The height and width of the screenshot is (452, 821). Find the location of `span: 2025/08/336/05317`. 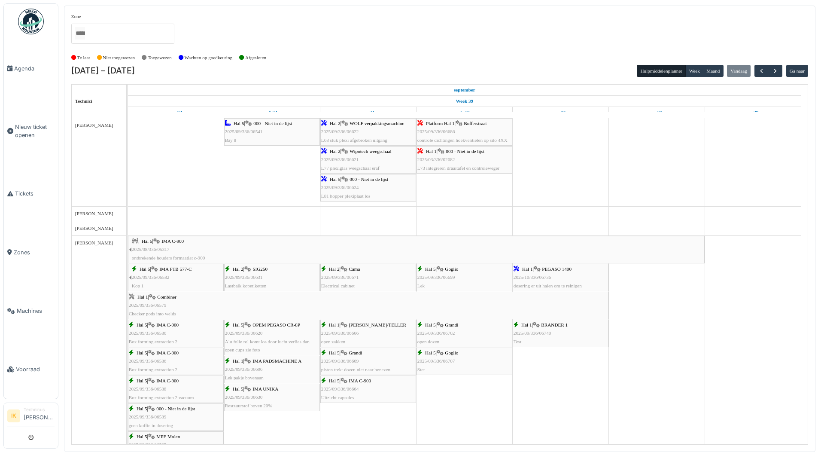

span: 2025/08/336/05317 is located at coordinates (151, 249).